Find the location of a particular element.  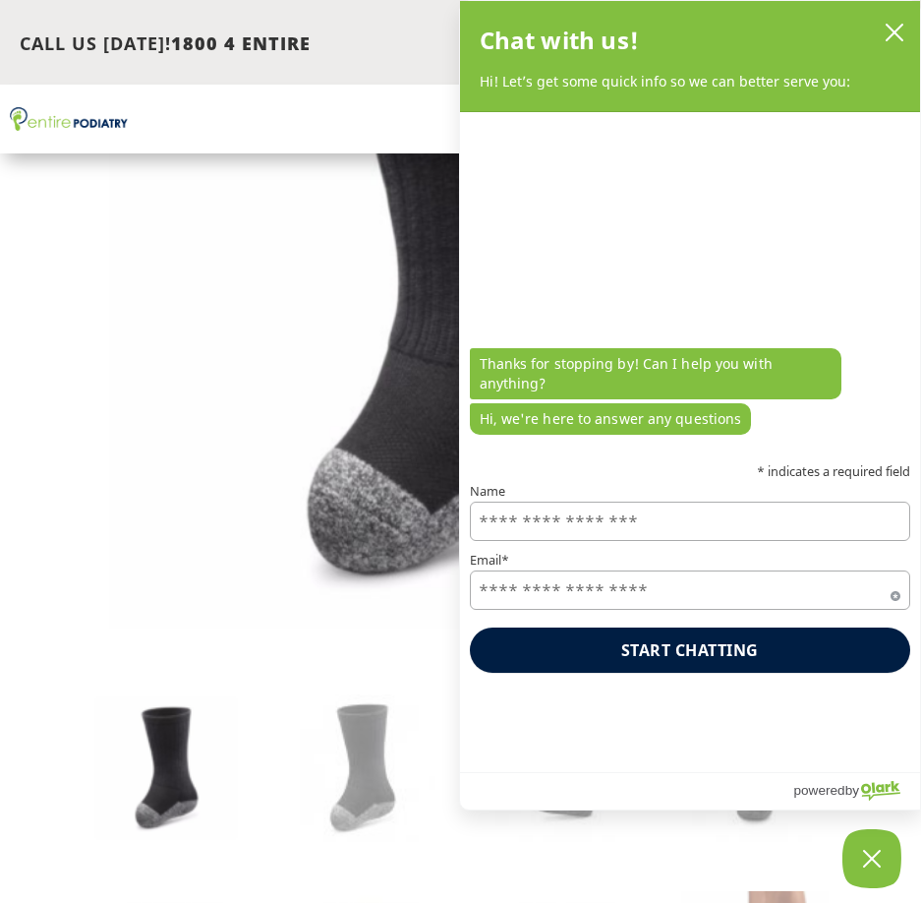

span: Required field is located at coordinates (896, 592).